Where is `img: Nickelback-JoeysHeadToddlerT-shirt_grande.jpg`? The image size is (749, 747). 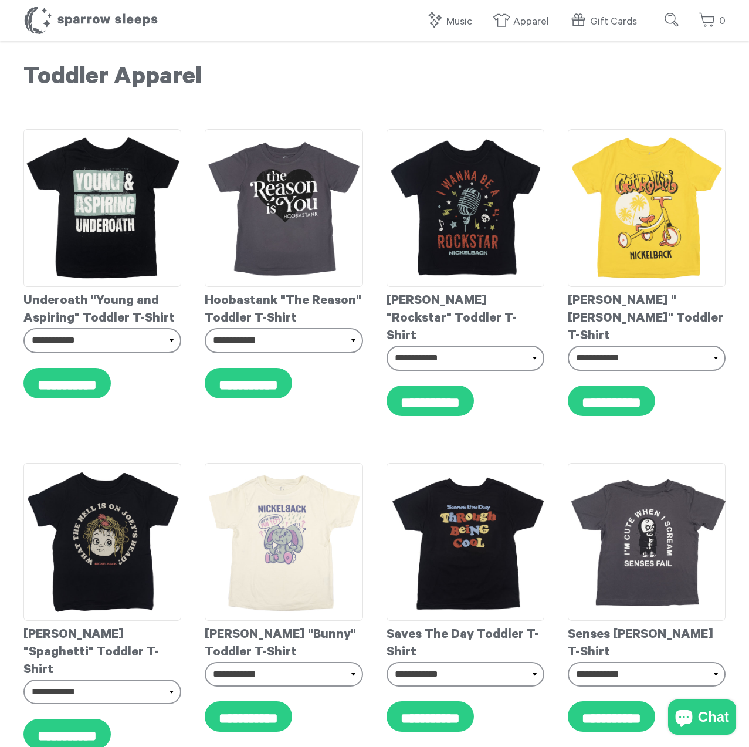 img: Nickelback-JoeysHeadToddlerT-shirt_grande.jpg is located at coordinates (102, 542).